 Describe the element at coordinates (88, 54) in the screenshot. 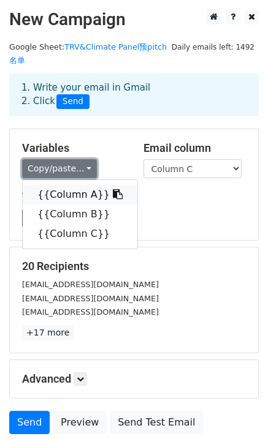

I see `small: Google Sheet:` at that location.